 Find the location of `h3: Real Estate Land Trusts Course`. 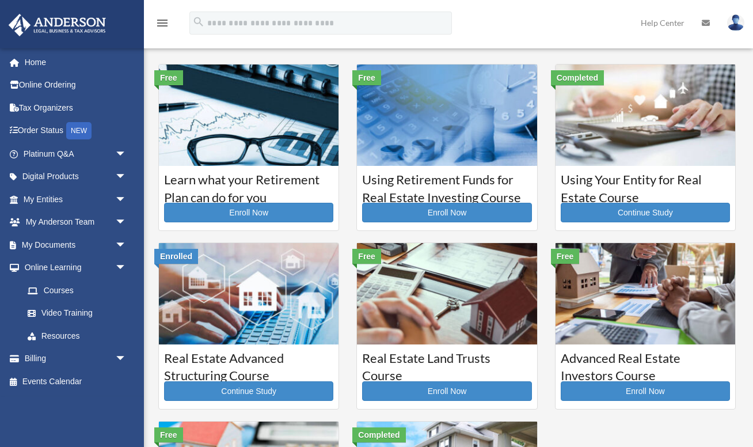

h3: Real Estate Land Trusts Course is located at coordinates (447, 364).